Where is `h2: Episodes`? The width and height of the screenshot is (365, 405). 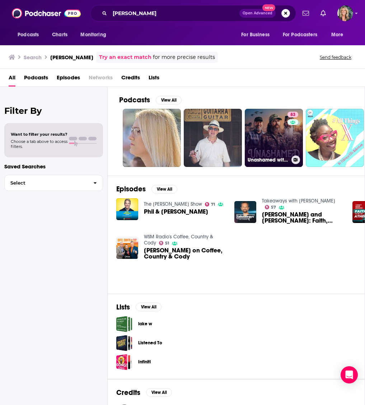 h2: Episodes is located at coordinates (131, 189).